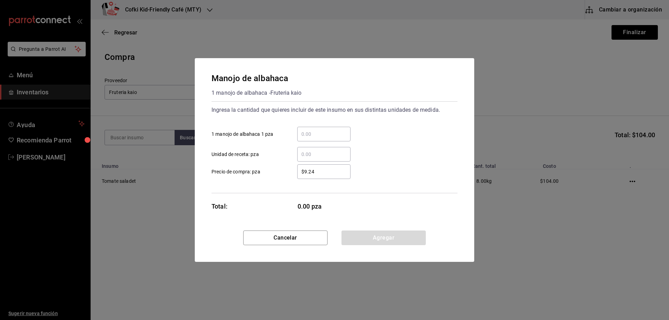 The image size is (669, 320). I want to click on input: Unidad de receta: pza, so click(324, 154).